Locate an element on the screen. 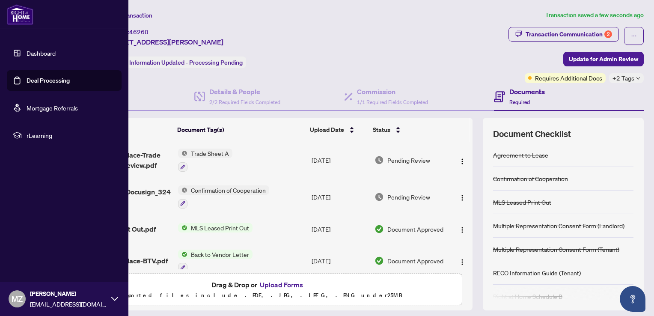  button: Transaction Communication2 is located at coordinates (563, 34).